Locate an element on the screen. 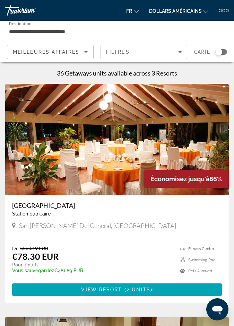 Image resolution: width=234 pixels, height=326 pixels. span: Swimming Pool is located at coordinates (202, 260).